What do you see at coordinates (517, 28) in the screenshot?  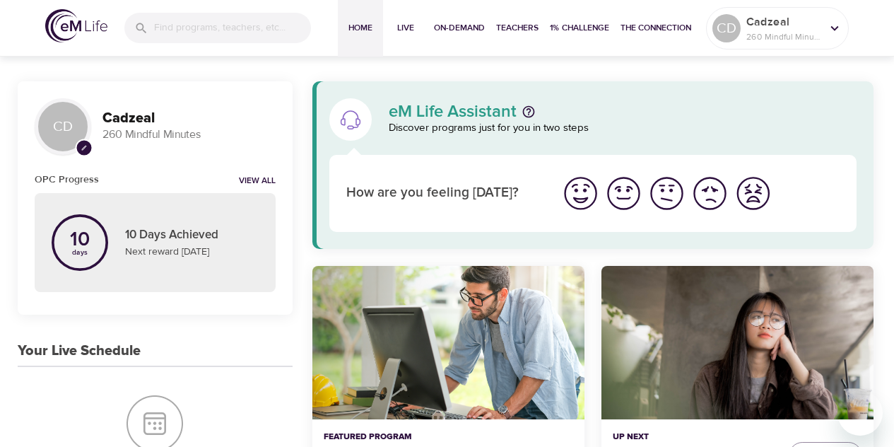 I see `span: Teachers` at bounding box center [517, 28].